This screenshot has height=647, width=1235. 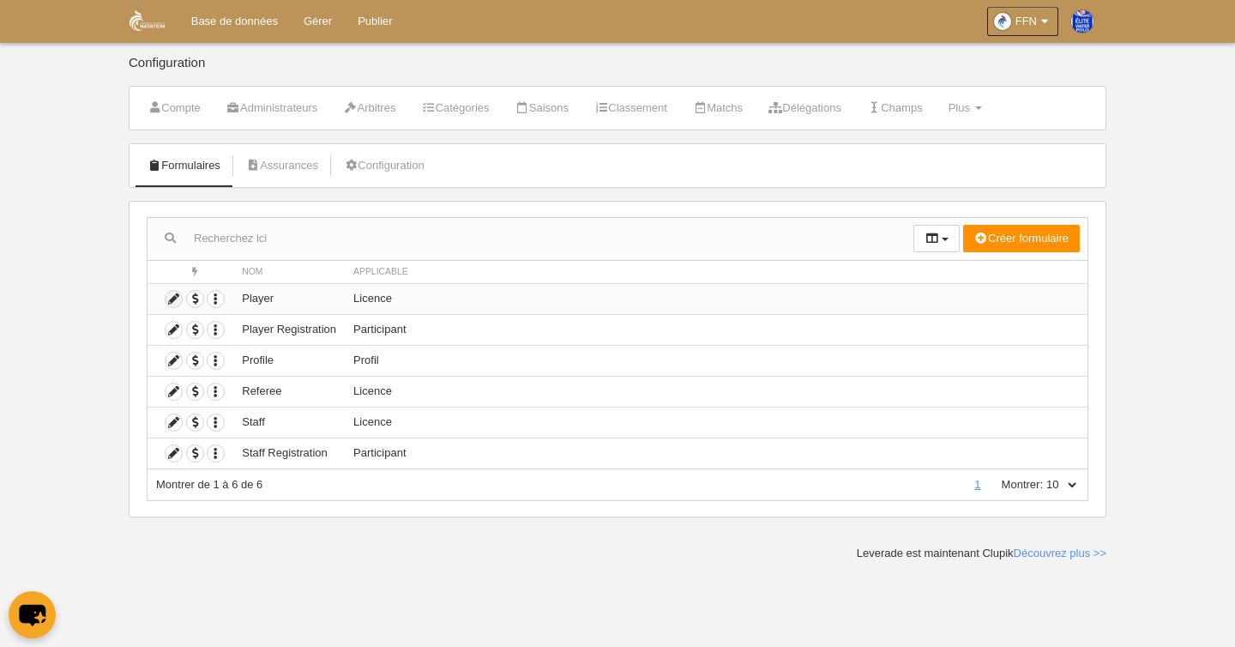 I want to click on td: Profile, so click(x=289, y=360).